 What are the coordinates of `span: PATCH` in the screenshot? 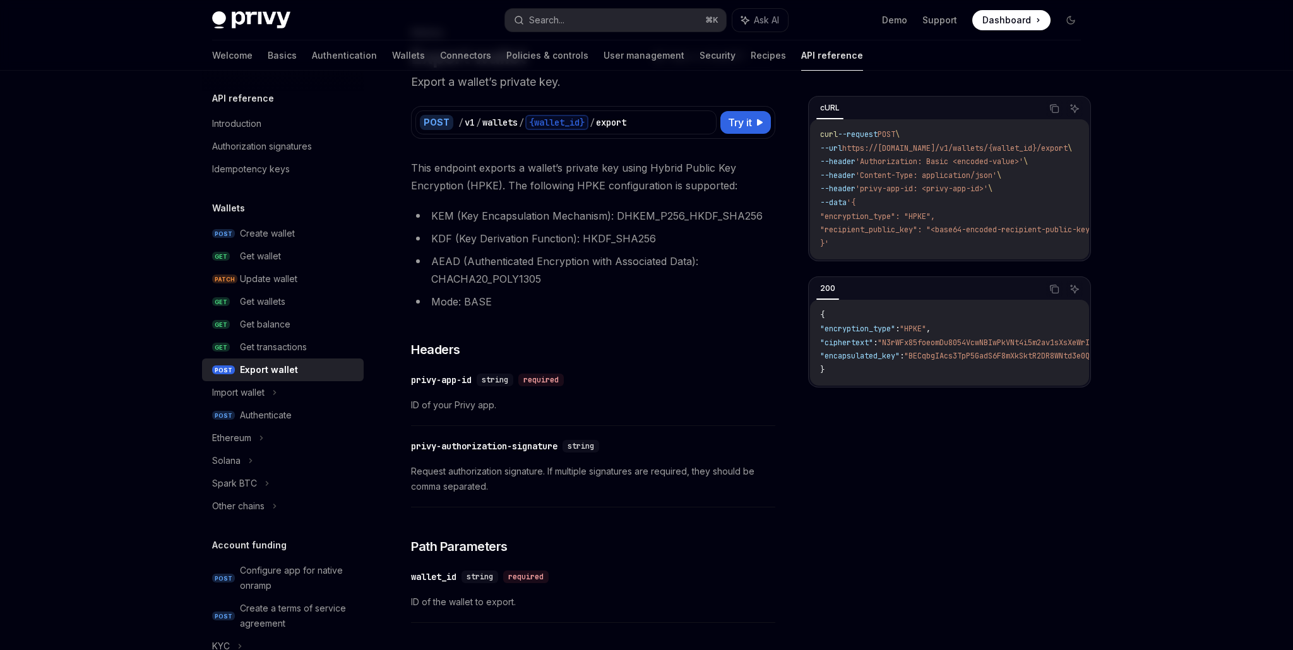 It's located at (225, 279).